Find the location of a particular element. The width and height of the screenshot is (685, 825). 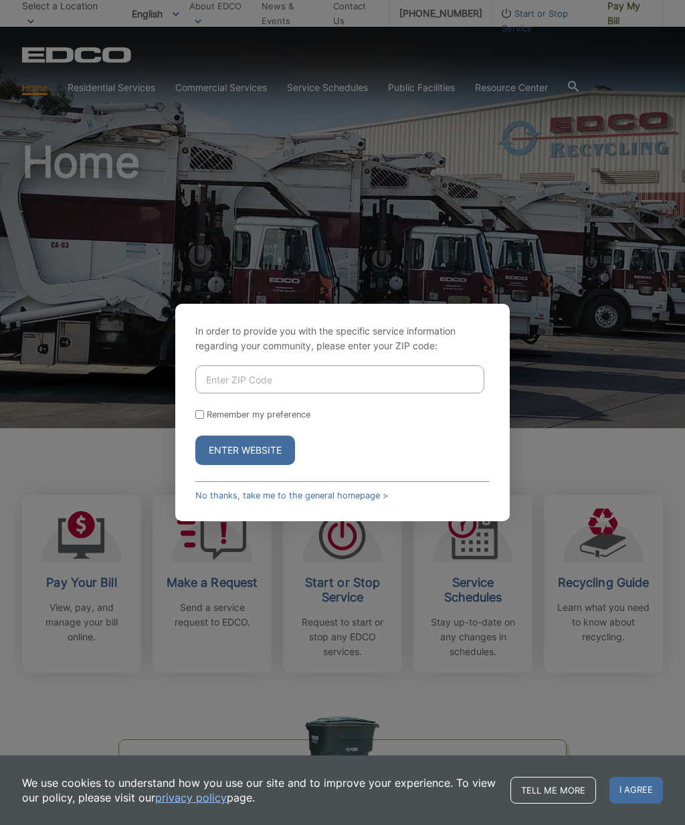

a: Tell me more is located at coordinates (553, 790).